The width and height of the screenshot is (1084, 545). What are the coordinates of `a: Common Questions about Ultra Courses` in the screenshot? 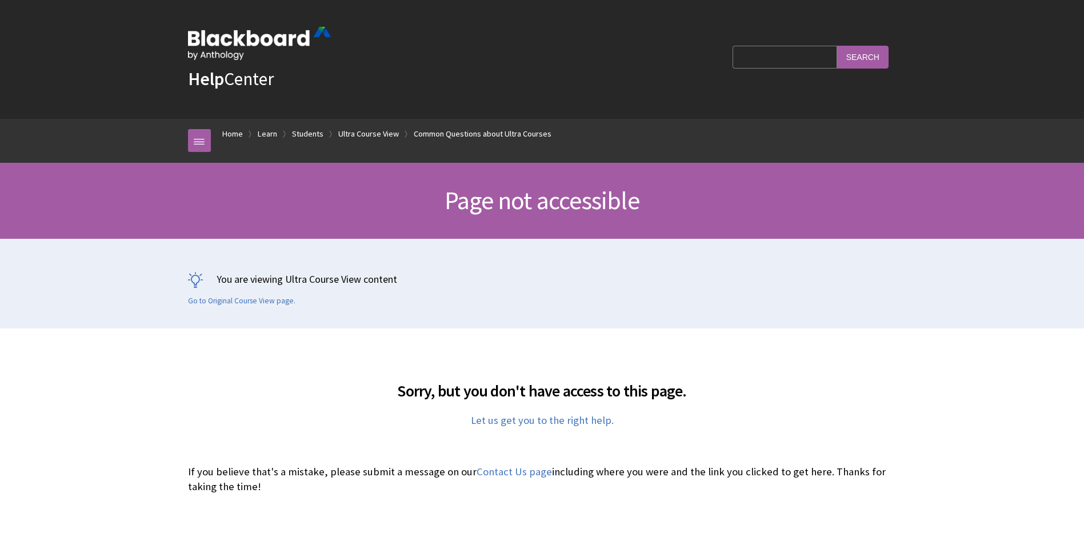 It's located at (482, 134).